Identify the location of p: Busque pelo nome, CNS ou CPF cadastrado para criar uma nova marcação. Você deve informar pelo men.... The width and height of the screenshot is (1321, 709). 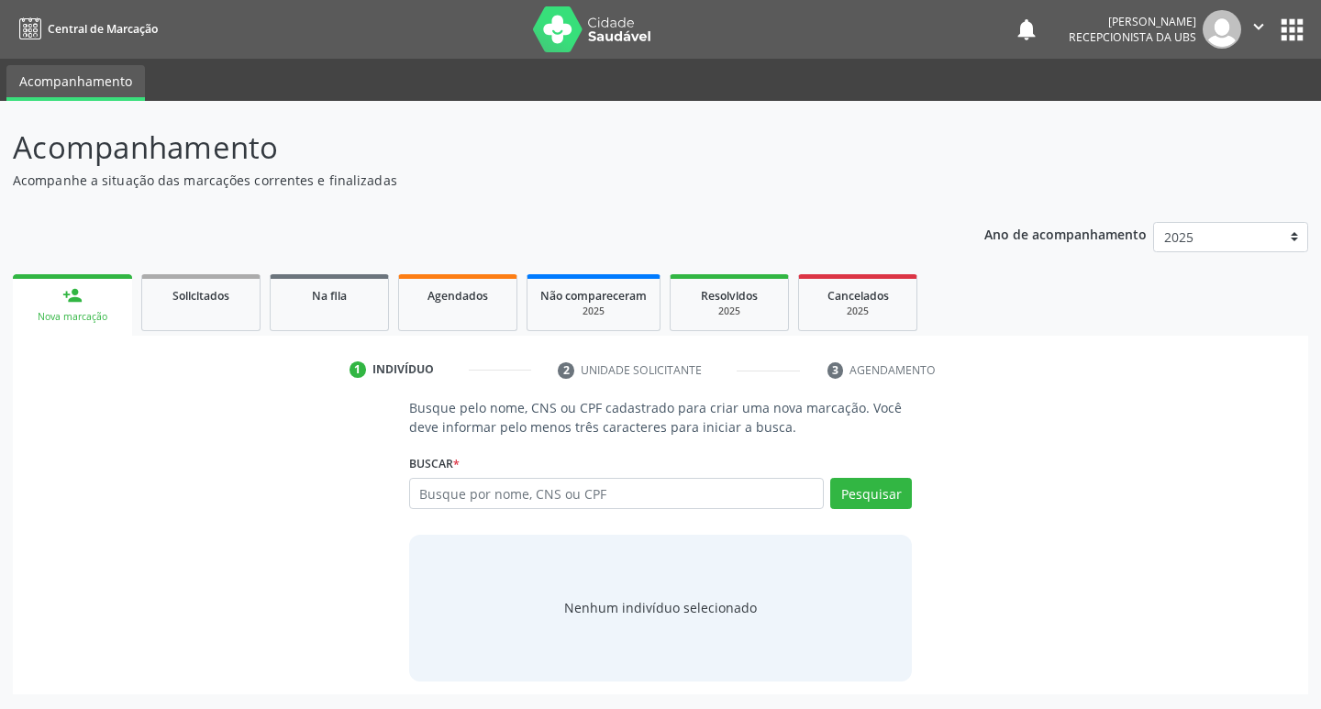
(661, 418).